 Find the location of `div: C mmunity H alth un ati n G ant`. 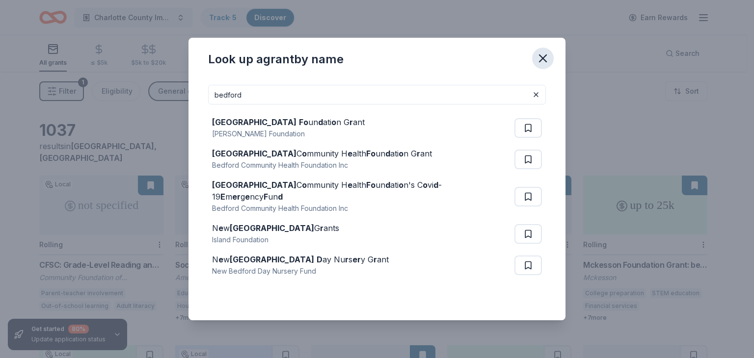

div: C mmunity H alth un ati n G ant is located at coordinates (322, 154).